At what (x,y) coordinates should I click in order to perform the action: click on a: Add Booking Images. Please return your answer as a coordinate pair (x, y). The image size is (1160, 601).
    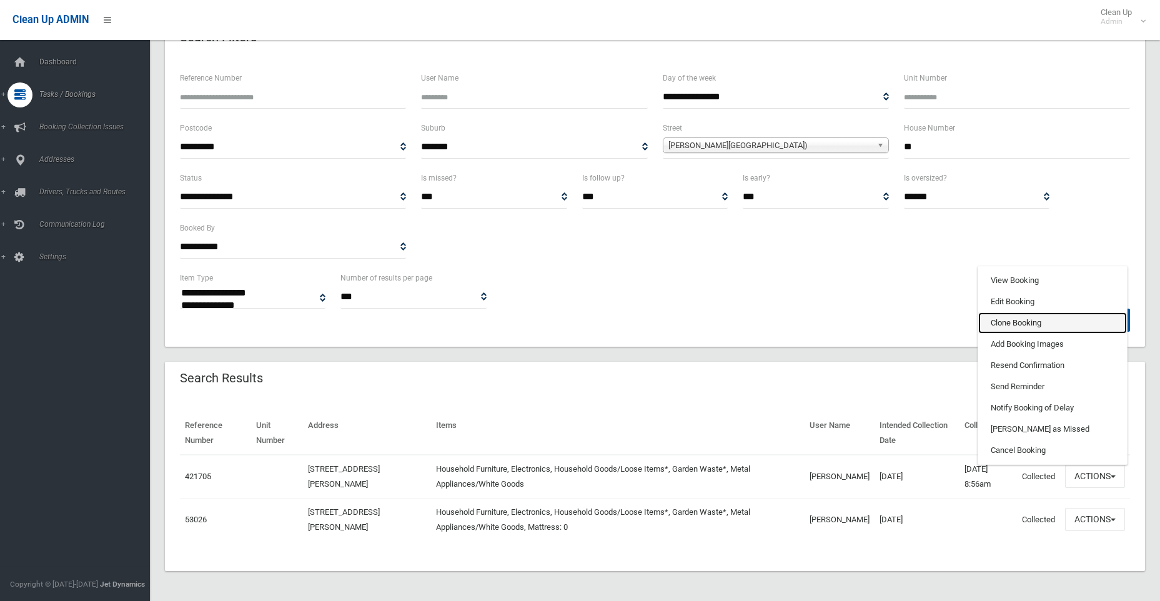
    Looking at the image, I should click on (1053, 344).